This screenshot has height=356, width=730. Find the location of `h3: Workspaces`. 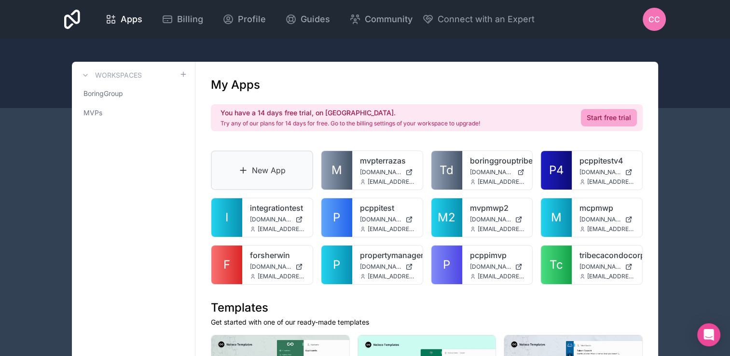

h3: Workspaces is located at coordinates (118, 75).